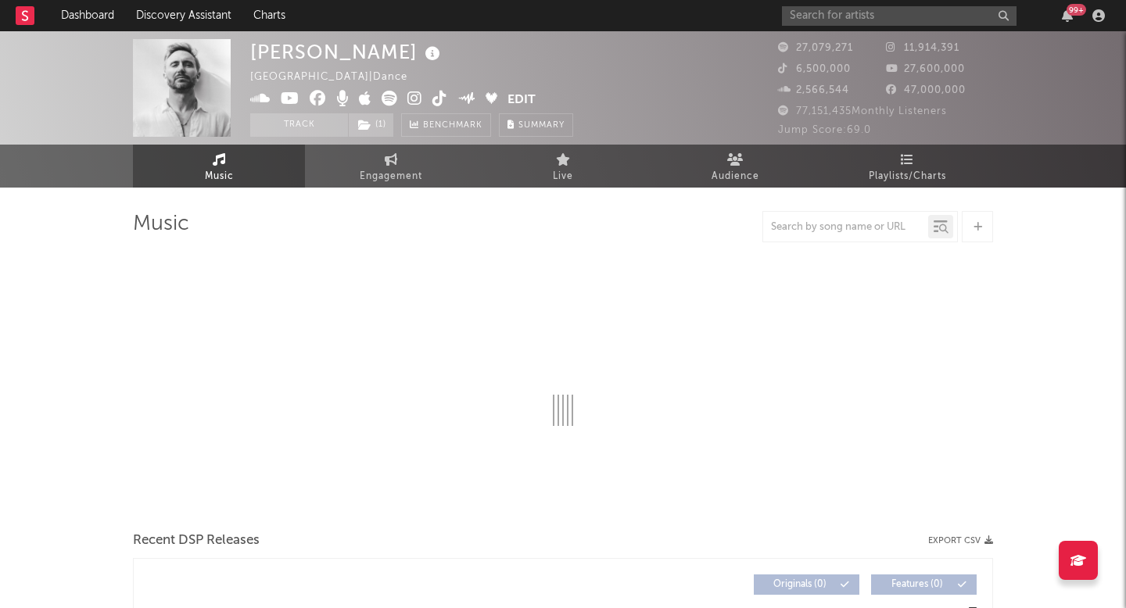 The height and width of the screenshot is (608, 1126). I want to click on span: Engagement, so click(391, 177).